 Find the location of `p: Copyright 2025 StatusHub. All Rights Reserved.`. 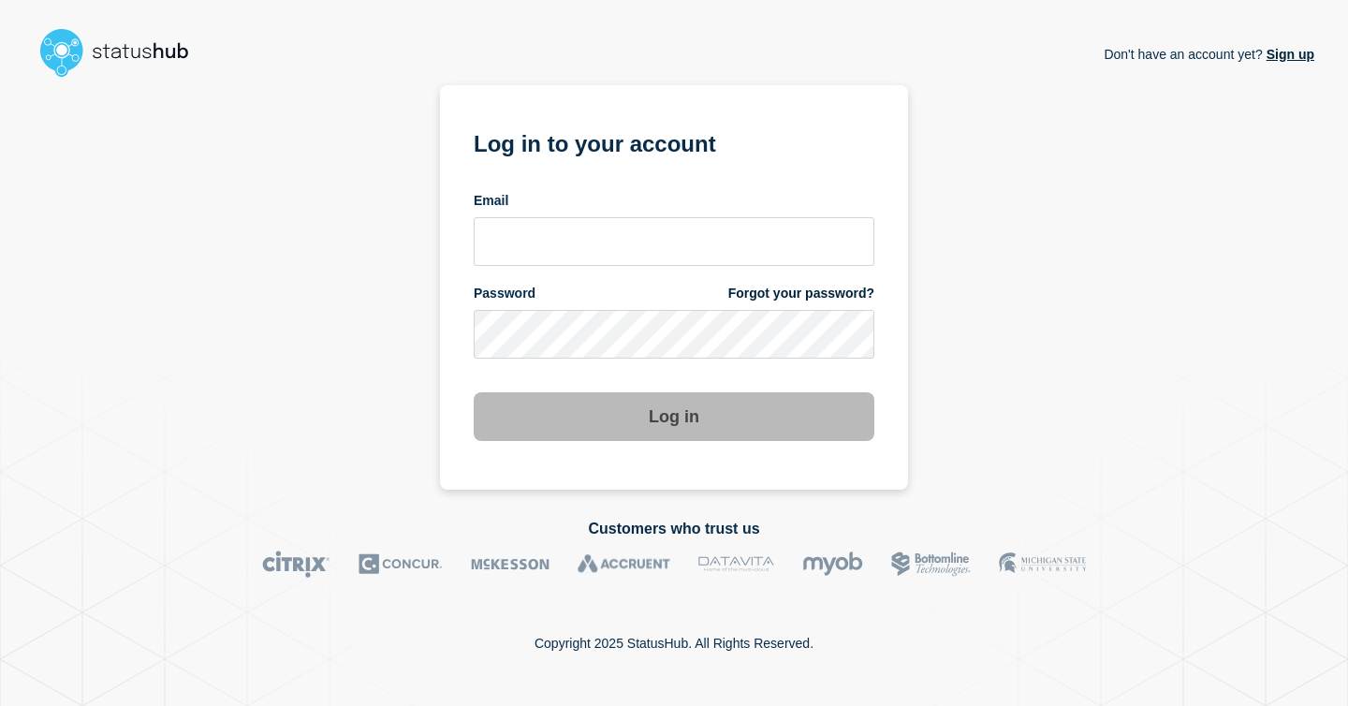

p: Copyright 2025 StatusHub. All Rights Reserved. is located at coordinates (674, 643).